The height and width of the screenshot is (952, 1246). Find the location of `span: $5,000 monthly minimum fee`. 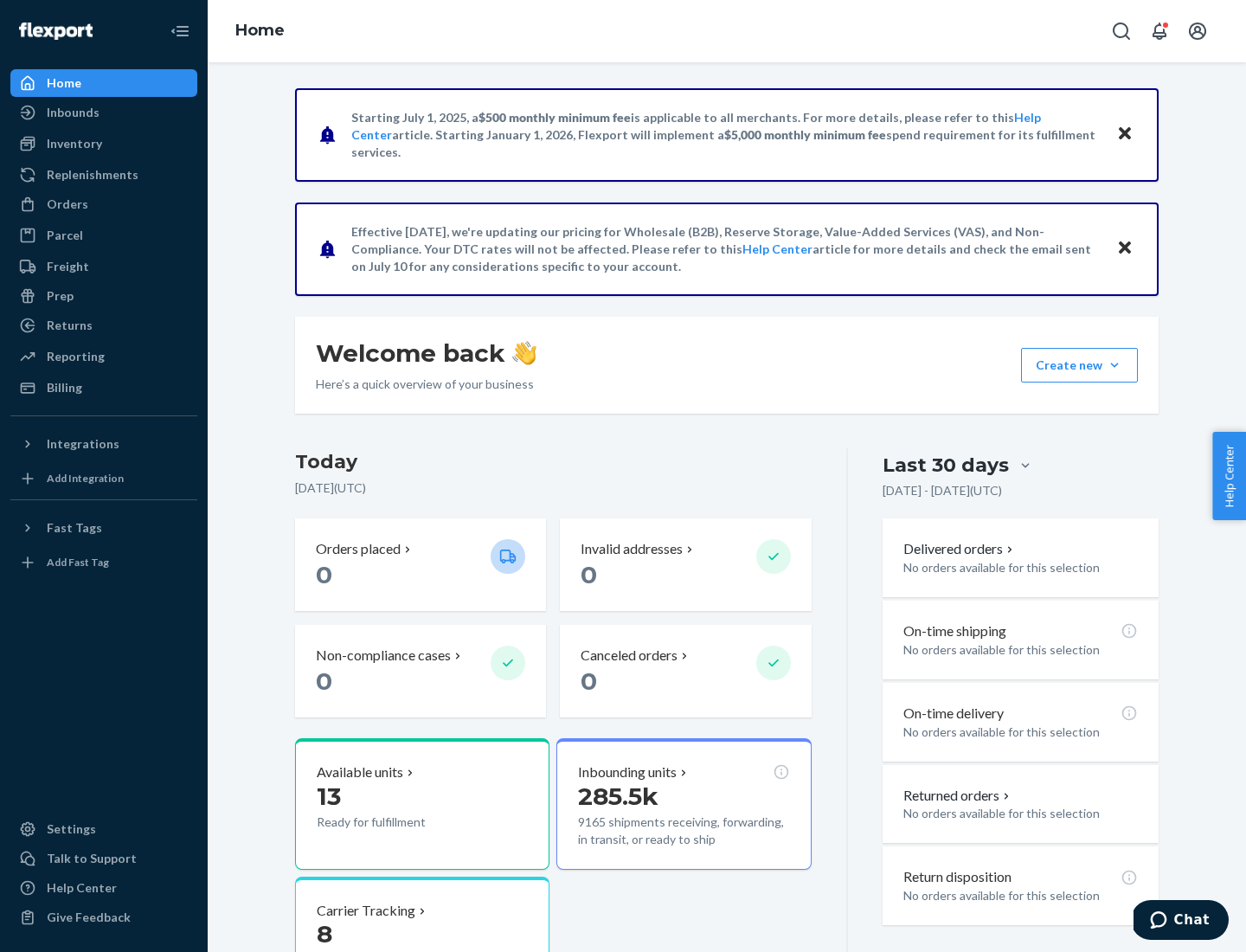

span: $5,000 monthly minimum fee is located at coordinates (805, 134).